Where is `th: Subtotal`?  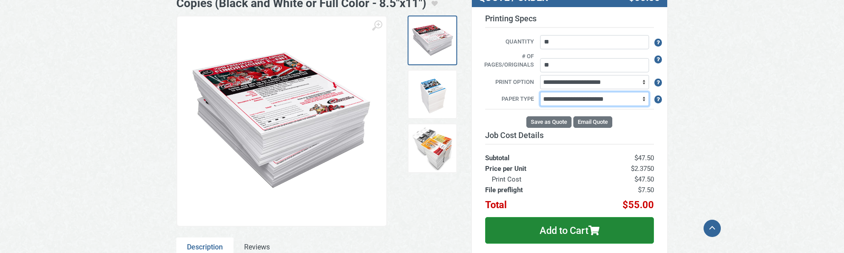 th: Subtotal is located at coordinates (533, 153).